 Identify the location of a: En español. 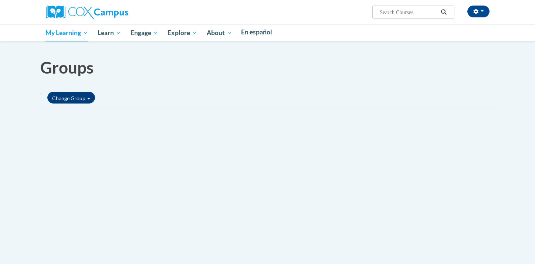
(257, 32).